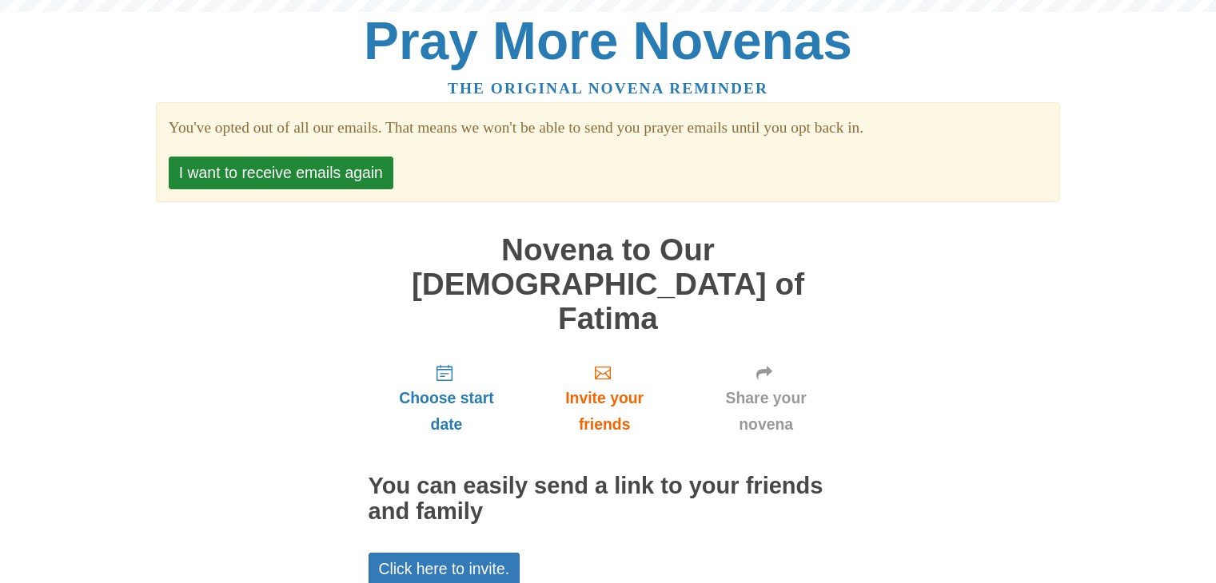 The image size is (1216, 583). Describe the element at coordinates (766, 399) in the screenshot. I see `a: Share your novena` at that location.